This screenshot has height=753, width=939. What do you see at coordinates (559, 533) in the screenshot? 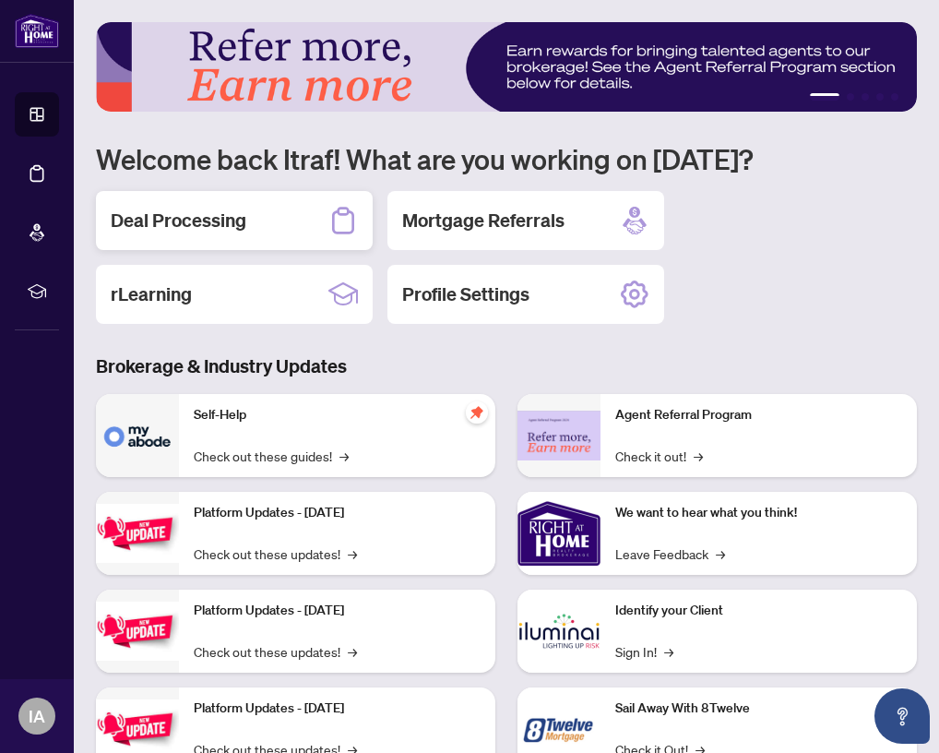
I see `img: We want to hear what you think!` at bounding box center [559, 533].